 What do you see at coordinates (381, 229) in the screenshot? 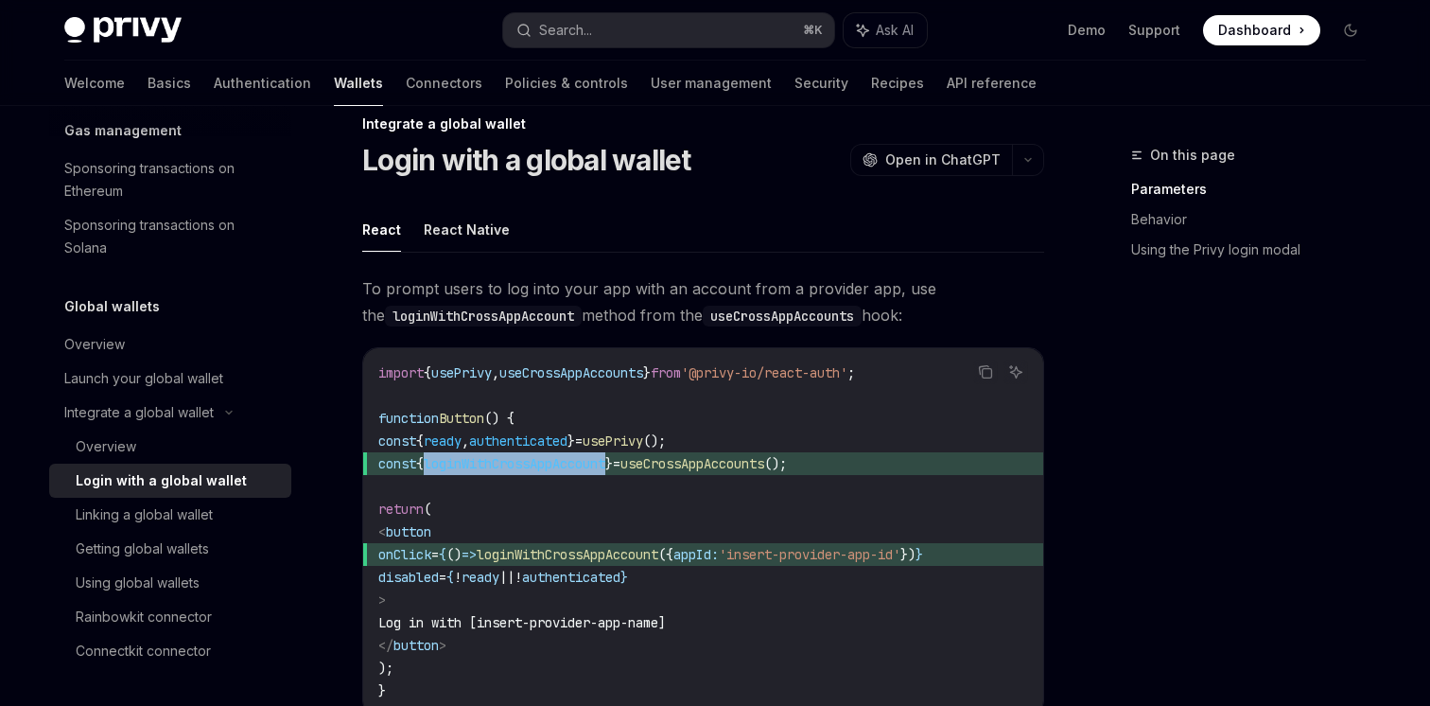
I see `button: React` at bounding box center [381, 229].